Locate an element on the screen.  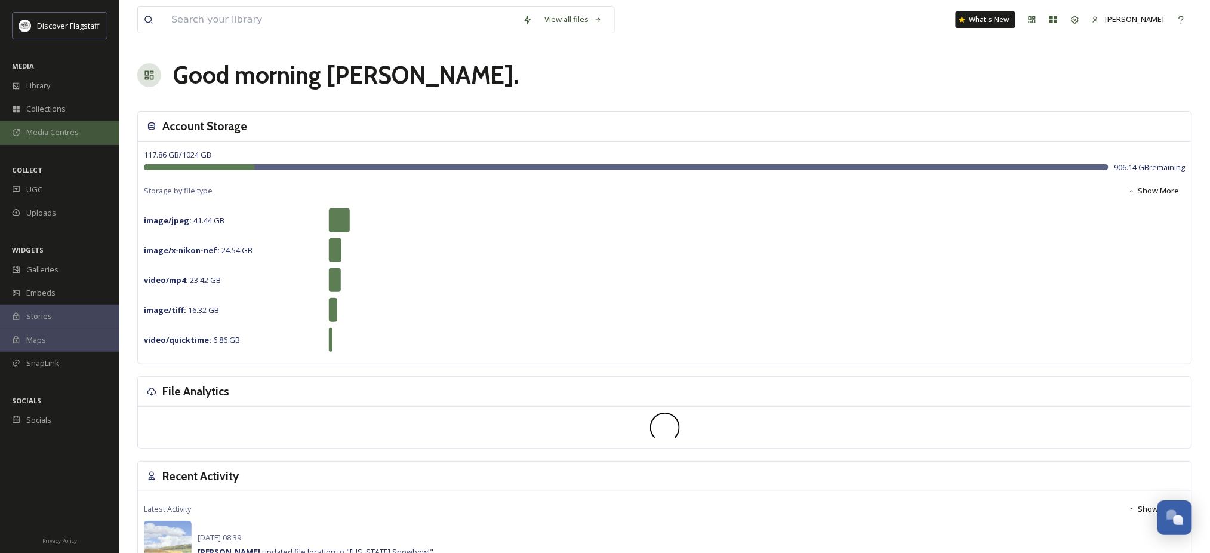
a: Privacy Policy is located at coordinates (60, 540).